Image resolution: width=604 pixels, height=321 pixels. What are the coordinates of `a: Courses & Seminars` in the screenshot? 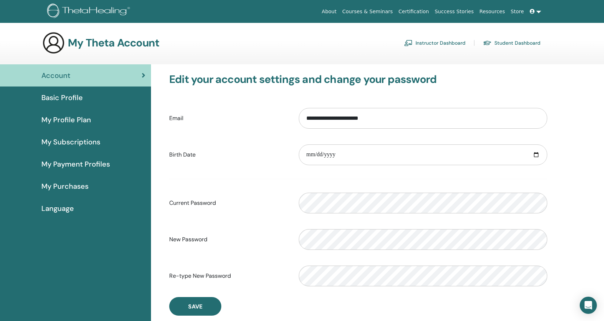 It's located at (368, 11).